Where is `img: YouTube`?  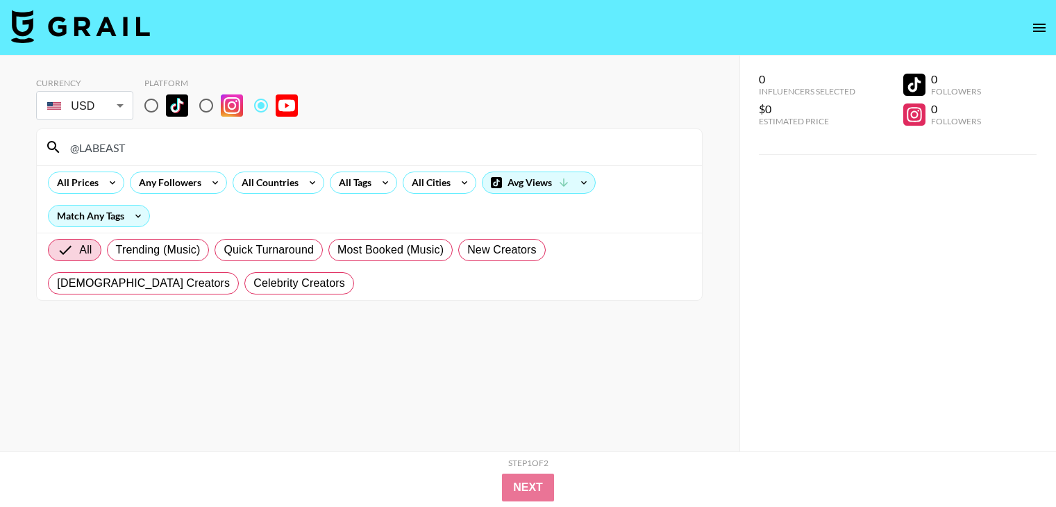
img: YouTube is located at coordinates (287, 106).